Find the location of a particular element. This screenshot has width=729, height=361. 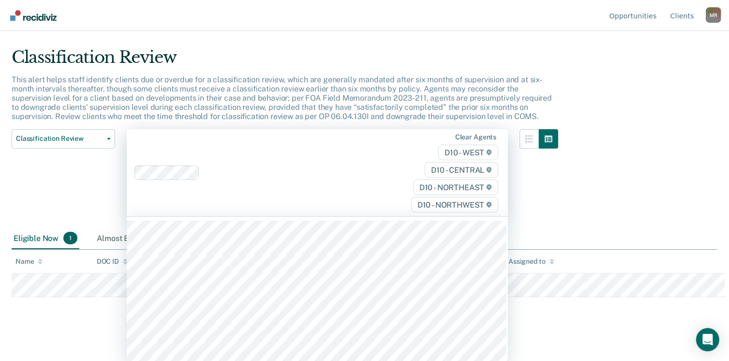

div: Almost Eligible1 is located at coordinates (133, 239).